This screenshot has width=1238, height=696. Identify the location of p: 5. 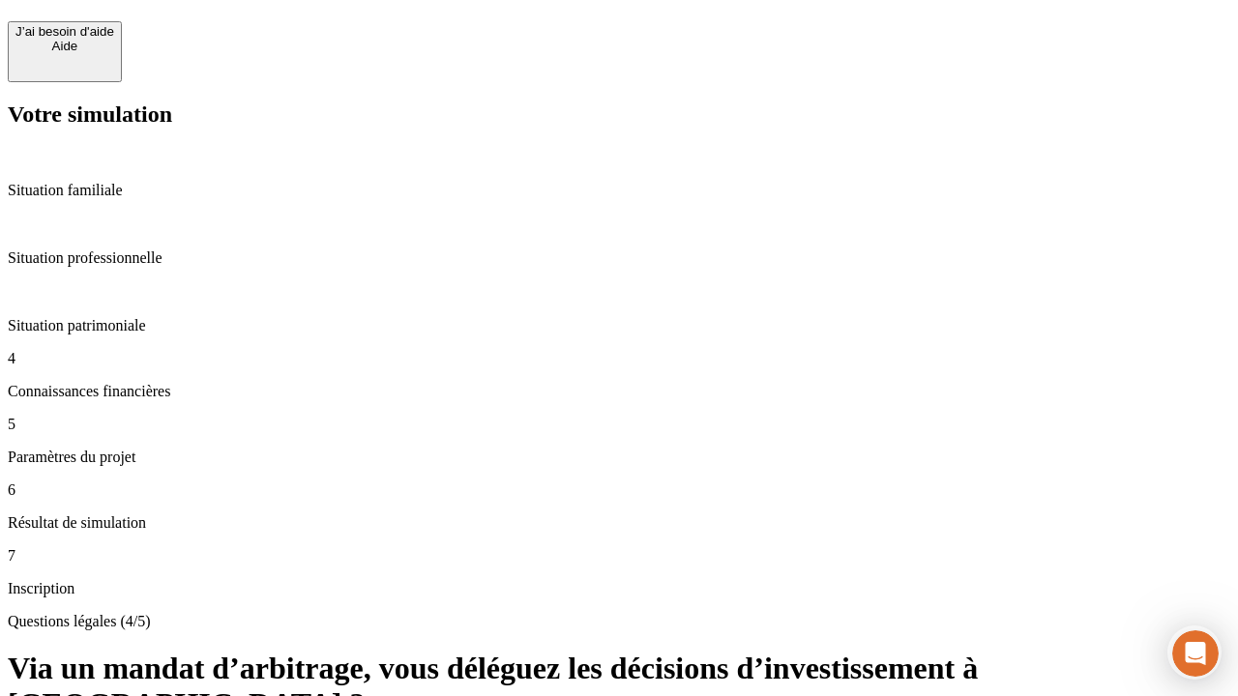
(619, 425).